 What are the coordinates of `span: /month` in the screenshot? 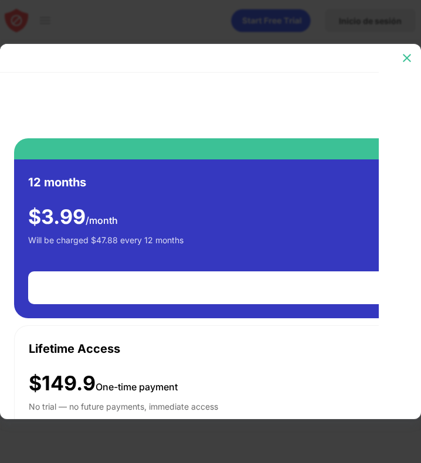 It's located at (101, 221).